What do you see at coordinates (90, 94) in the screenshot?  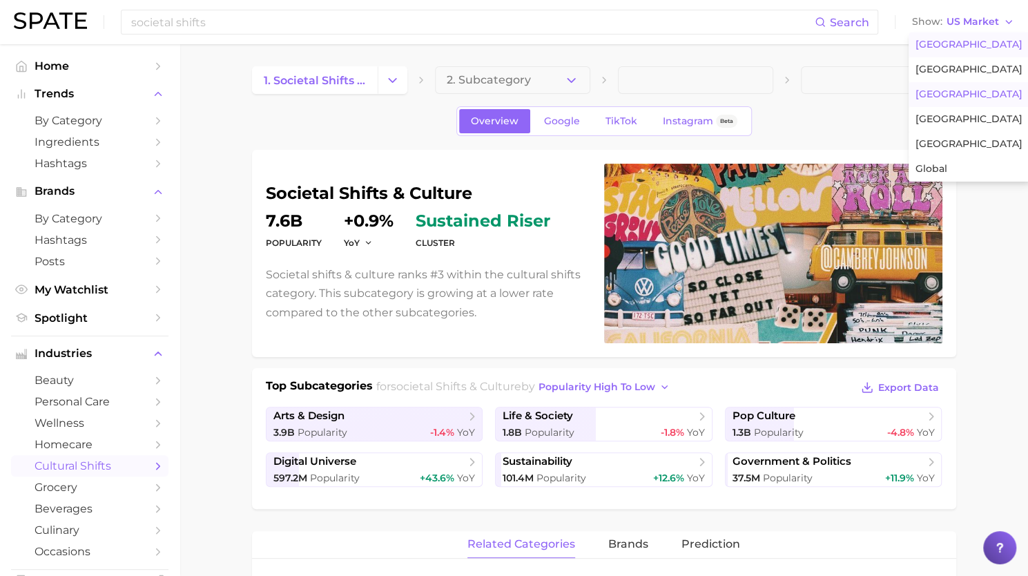 I see `button: Trends` at bounding box center [90, 94].